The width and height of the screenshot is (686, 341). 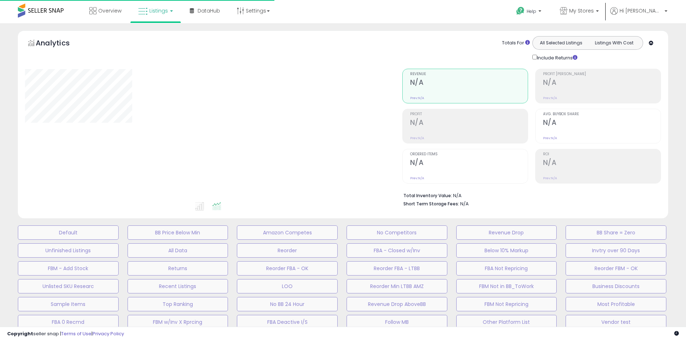 What do you see at coordinates (507, 304) in the screenshot?
I see `button: FBM Not Repricing` at bounding box center [507, 304].